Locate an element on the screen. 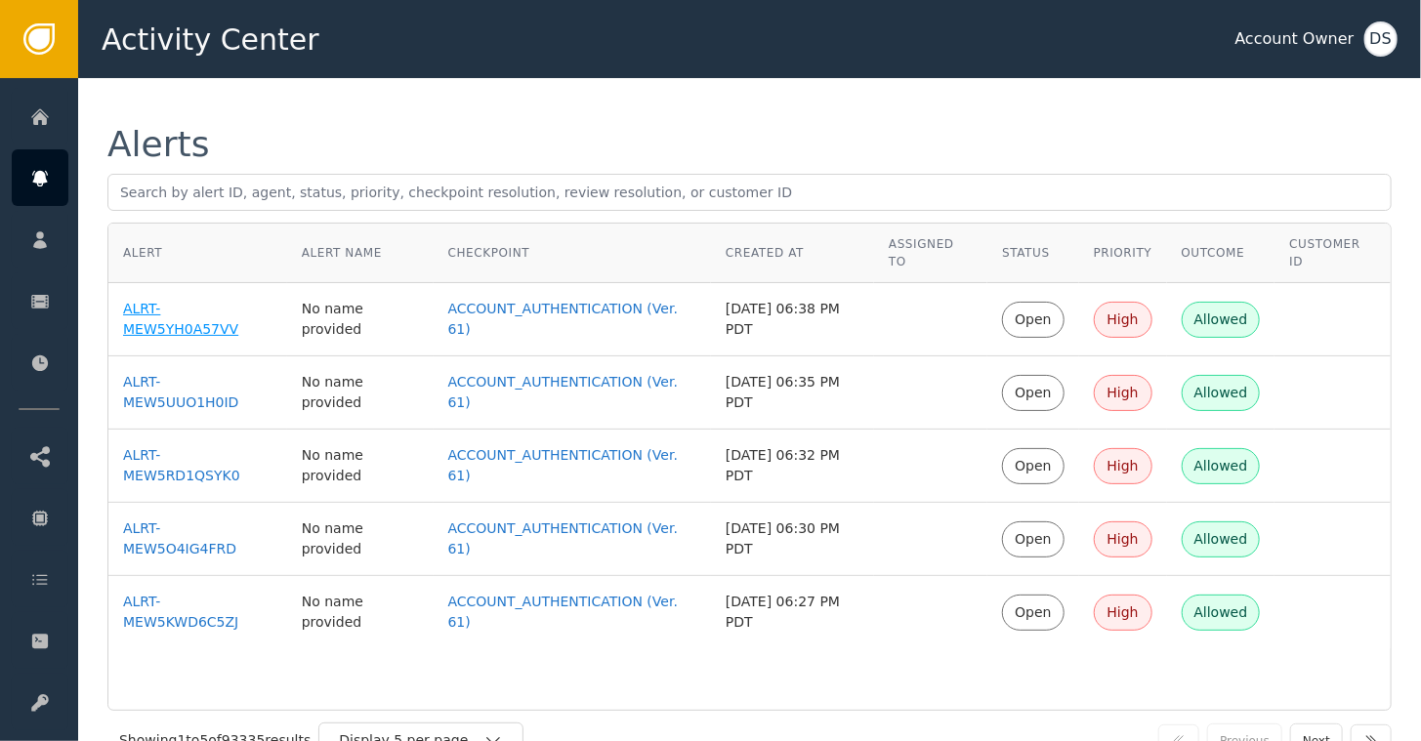 The image size is (1421, 741). div: Assigned To is located at coordinates (930, 253).